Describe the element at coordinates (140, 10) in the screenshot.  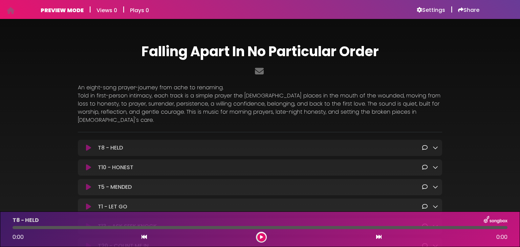
I see `h6: Plays 0` at that location.